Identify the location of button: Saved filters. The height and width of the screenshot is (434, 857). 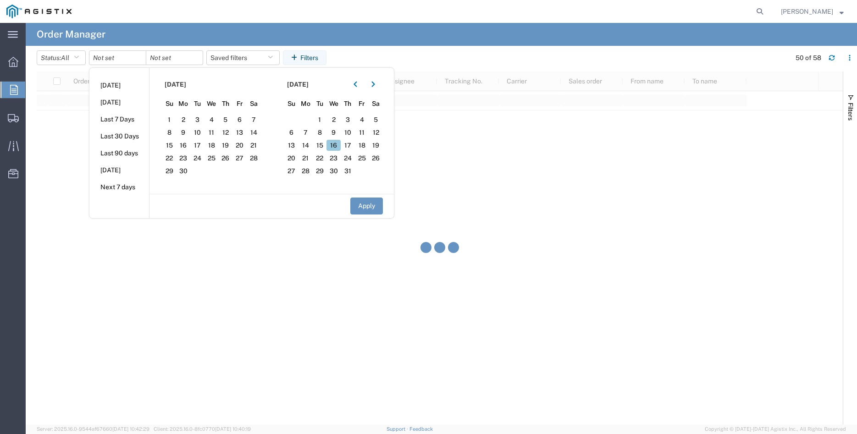
(243, 58).